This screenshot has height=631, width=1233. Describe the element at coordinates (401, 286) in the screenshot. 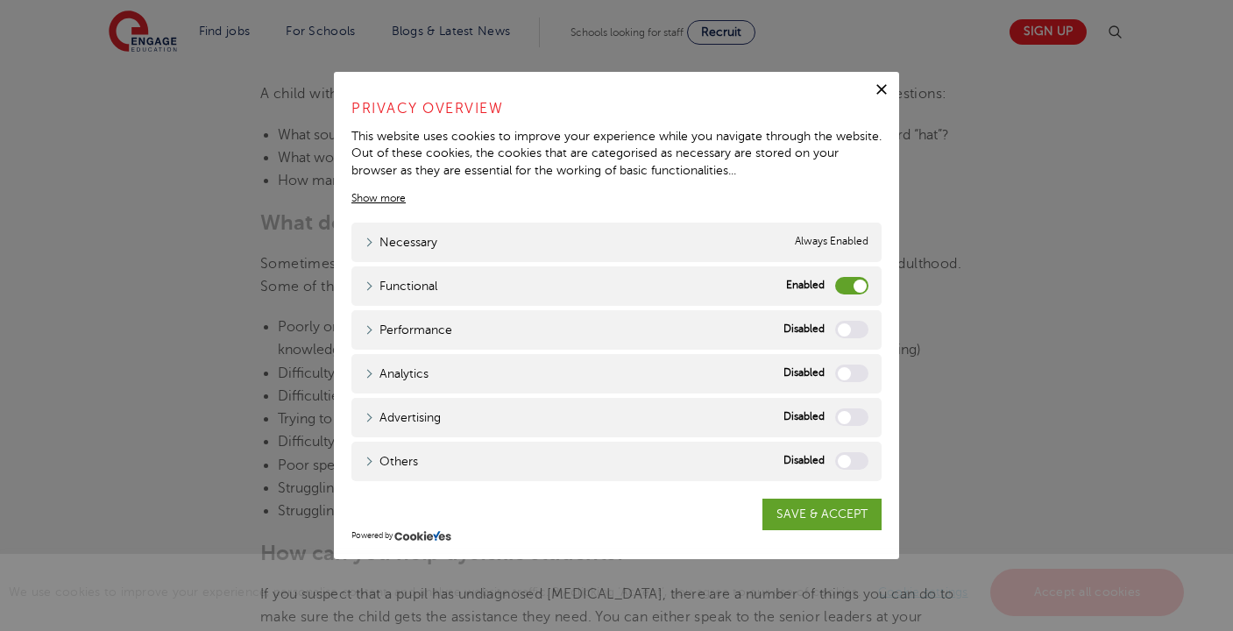

I see `a: Functional` at that location.